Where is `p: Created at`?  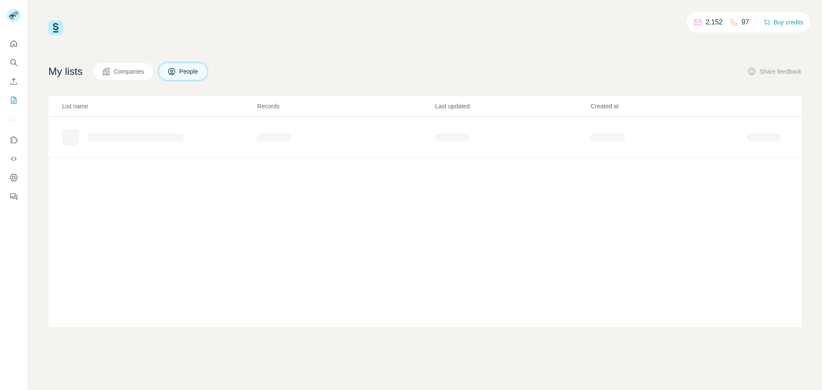 p: Created at is located at coordinates (668, 106).